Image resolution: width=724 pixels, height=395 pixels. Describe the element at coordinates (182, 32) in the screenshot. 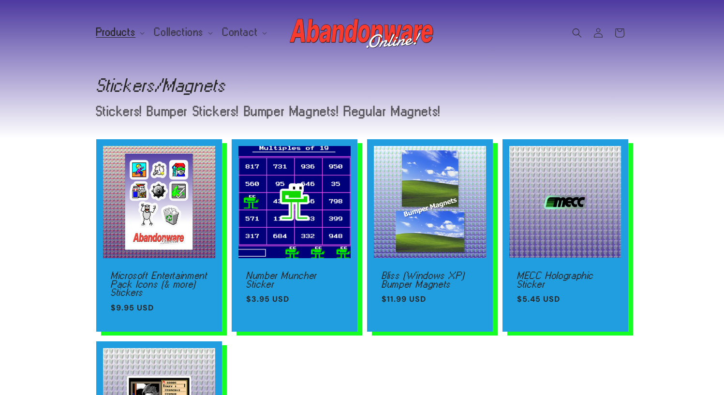

I see `summary: Collections` at that location.